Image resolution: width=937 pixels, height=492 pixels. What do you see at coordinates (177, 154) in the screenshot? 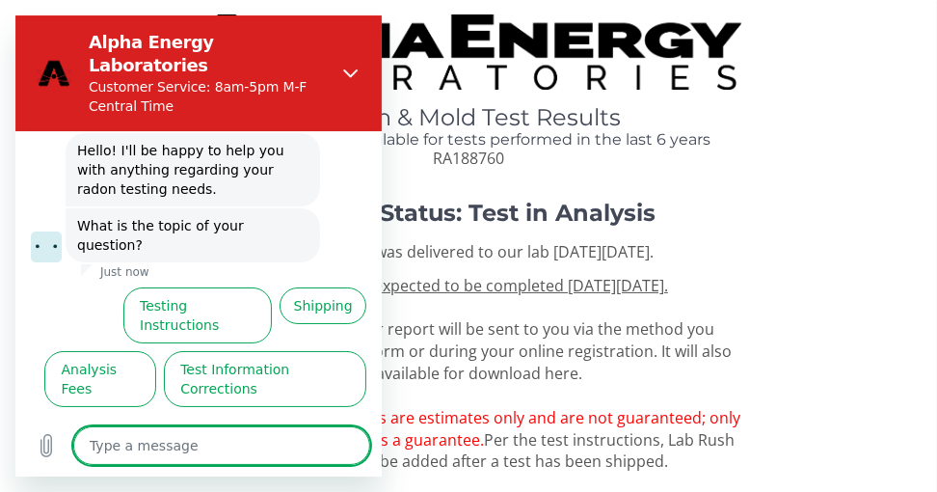
I see `span: Hello! I'll be happy to help you with anything regarding your radon testing needs.` at bounding box center [177, 154].